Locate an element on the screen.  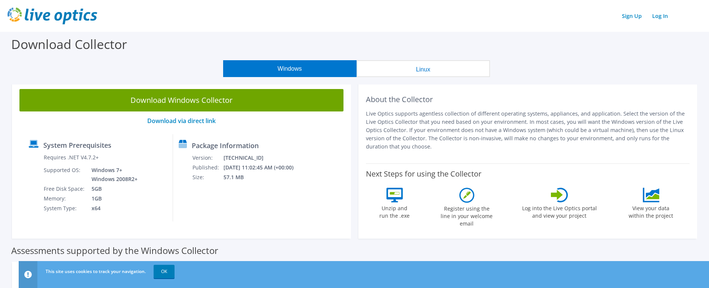
td: 57.1 MB is located at coordinates (263, 177).